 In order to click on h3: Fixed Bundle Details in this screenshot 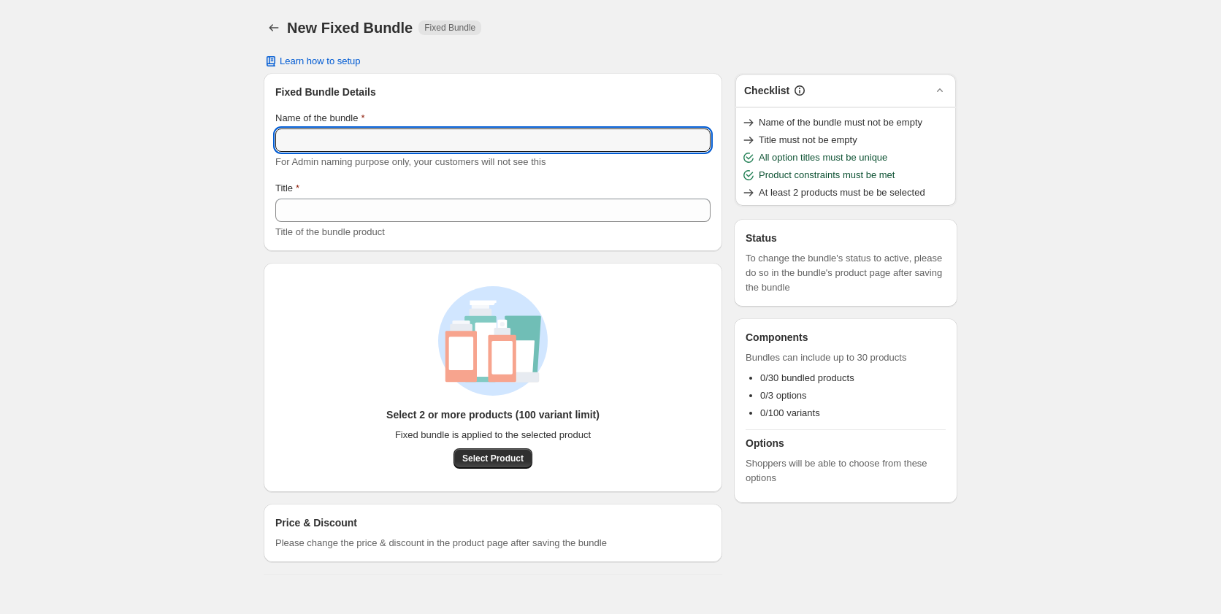, I will do `click(493, 92)`.